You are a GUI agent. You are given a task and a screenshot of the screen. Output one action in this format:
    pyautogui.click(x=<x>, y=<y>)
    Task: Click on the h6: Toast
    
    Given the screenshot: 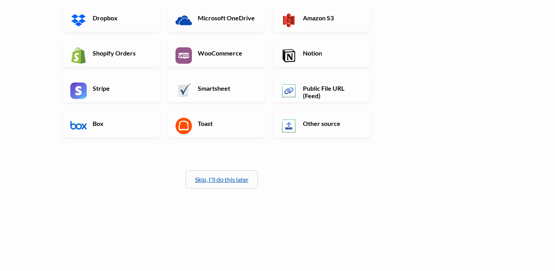 What is the action you would take?
    pyautogui.click(x=226, y=123)
    